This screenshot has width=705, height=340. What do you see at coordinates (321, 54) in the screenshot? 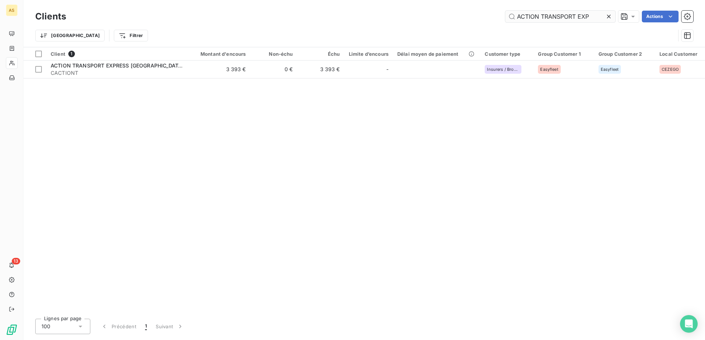
I see `div: Échu` at bounding box center [321, 54].